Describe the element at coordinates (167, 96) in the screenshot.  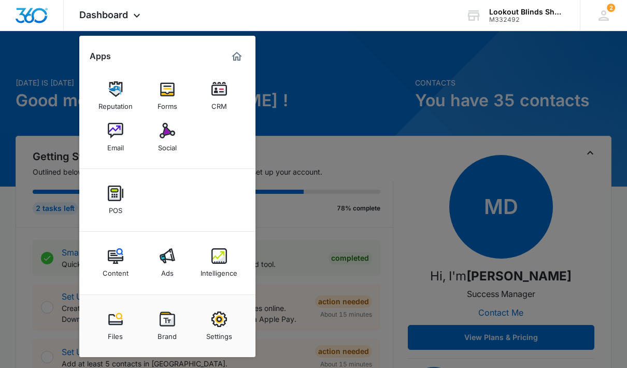
I see `a: Forms` at that location.